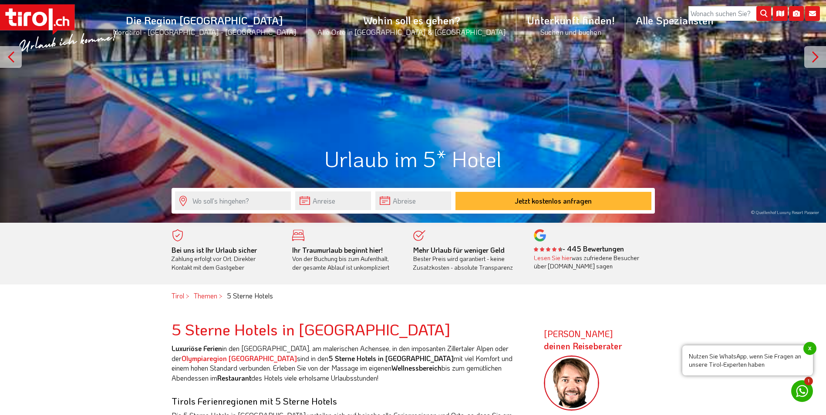  Describe the element at coordinates (730, 14) in the screenshot. I see `input: Wonach suchen Sie?` at that location.